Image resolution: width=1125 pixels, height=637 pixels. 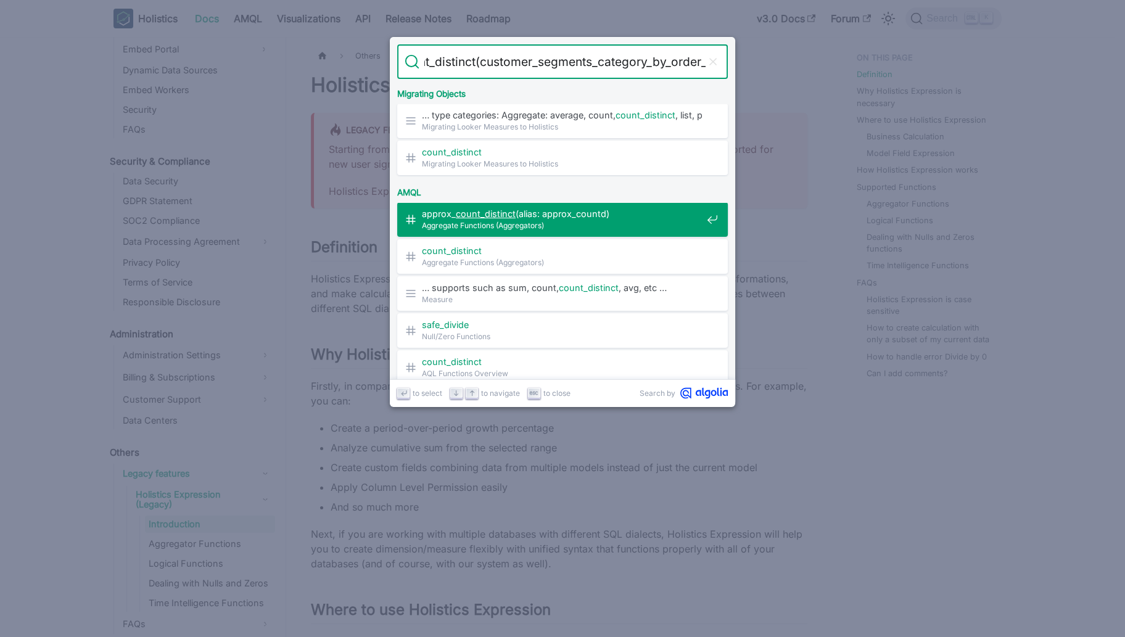 I want to click on div: Migrating Objects, so click(x=562, y=91).